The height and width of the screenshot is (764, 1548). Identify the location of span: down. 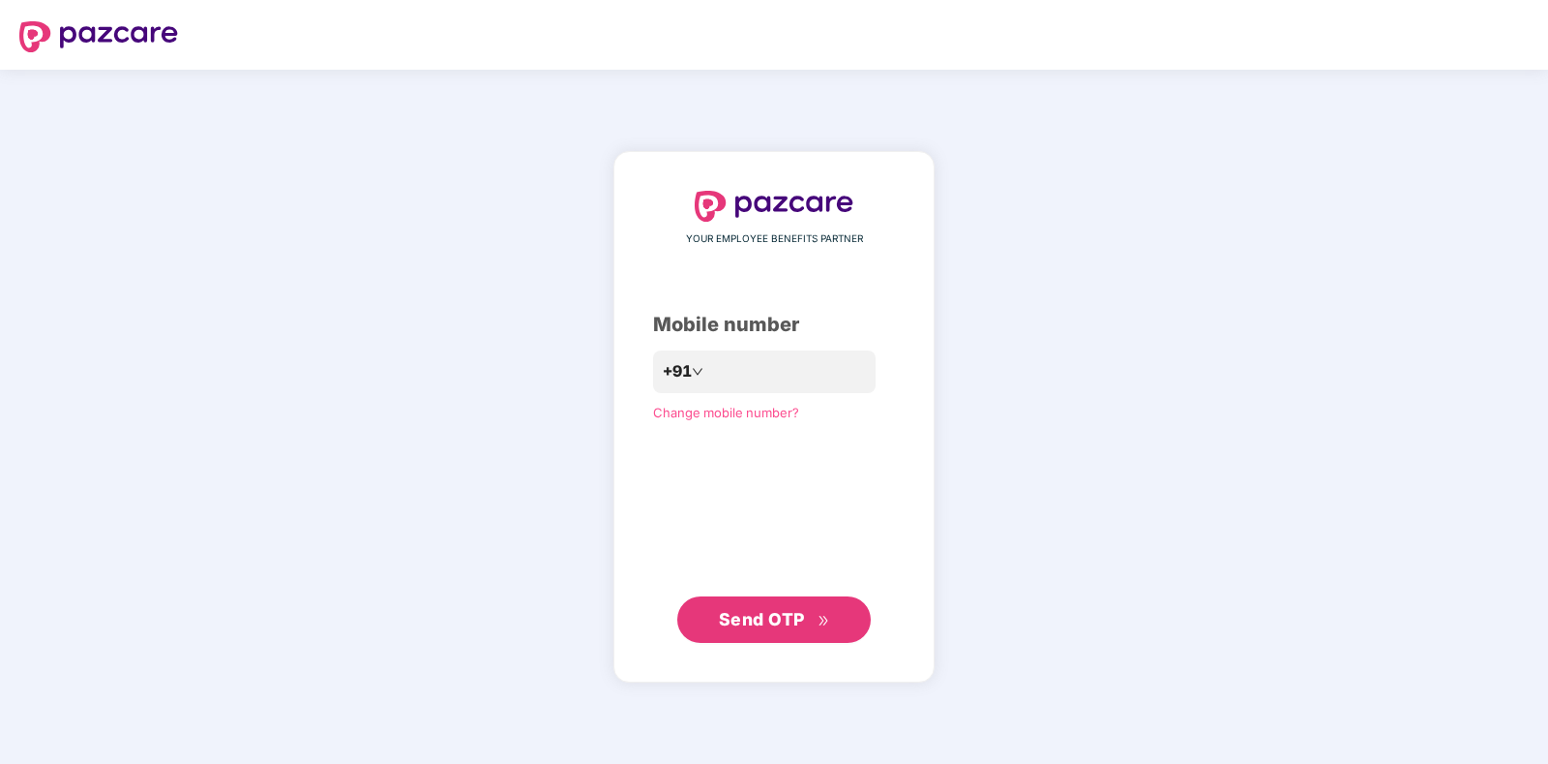
(698, 372).